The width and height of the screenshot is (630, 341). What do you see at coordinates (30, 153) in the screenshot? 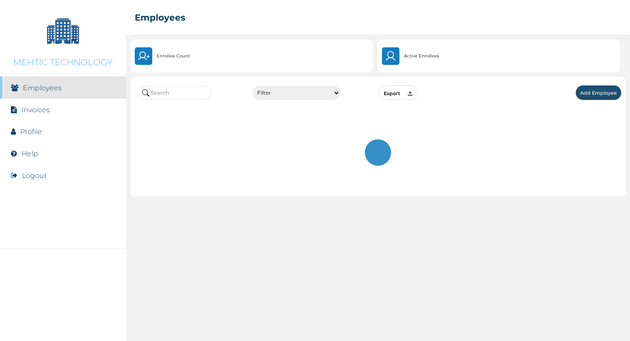
I see `a: Help` at bounding box center [30, 153].